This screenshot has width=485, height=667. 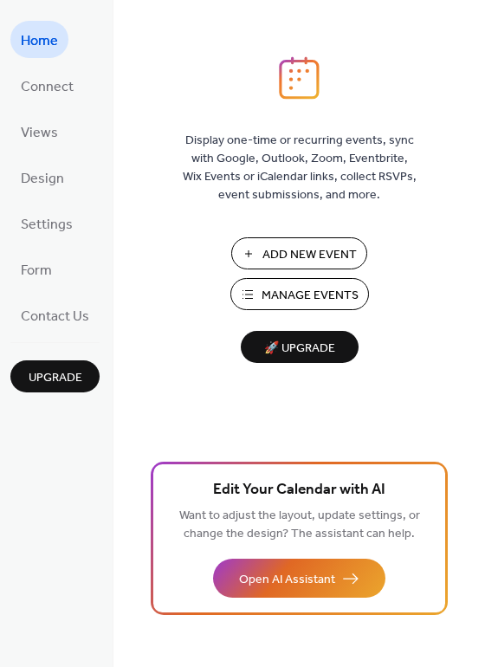 What do you see at coordinates (55, 376) in the screenshot?
I see `button: Upgrade` at bounding box center [55, 376].